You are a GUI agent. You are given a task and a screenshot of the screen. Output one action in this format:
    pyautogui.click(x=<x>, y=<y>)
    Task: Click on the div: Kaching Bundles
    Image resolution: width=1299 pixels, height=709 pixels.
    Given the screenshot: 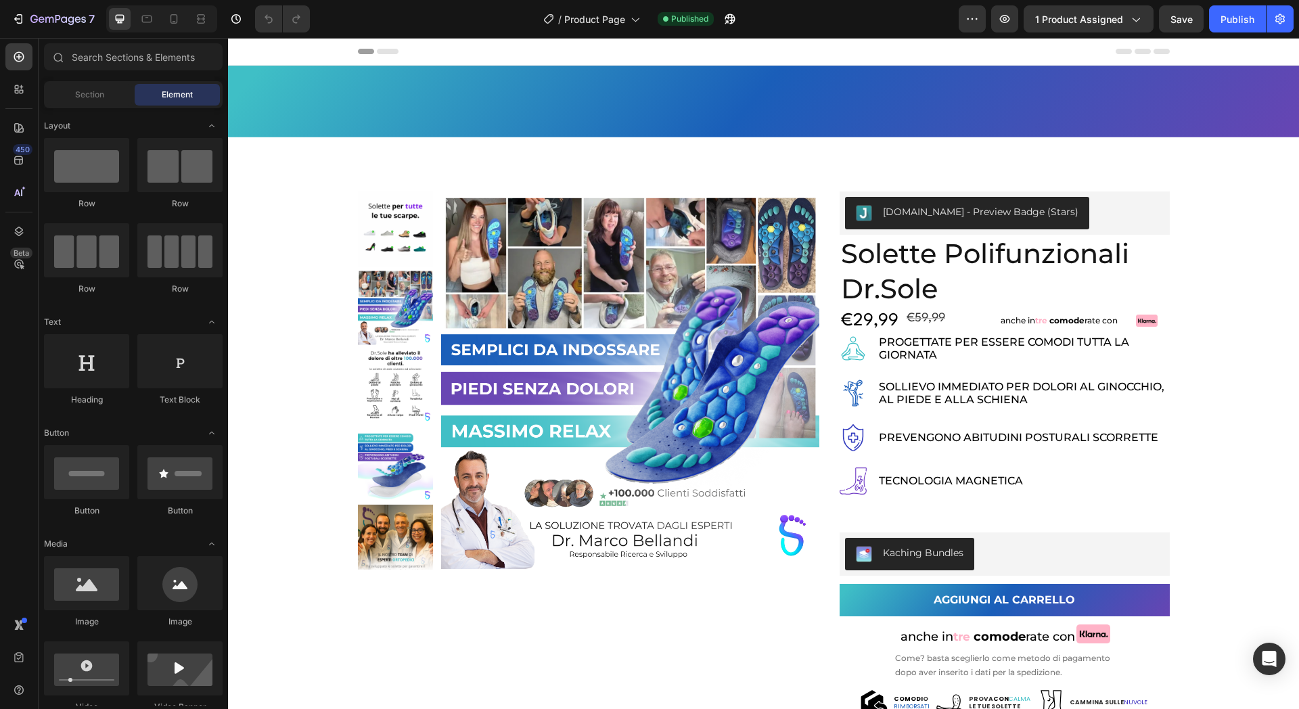 What is the action you would take?
    pyautogui.click(x=695, y=515)
    